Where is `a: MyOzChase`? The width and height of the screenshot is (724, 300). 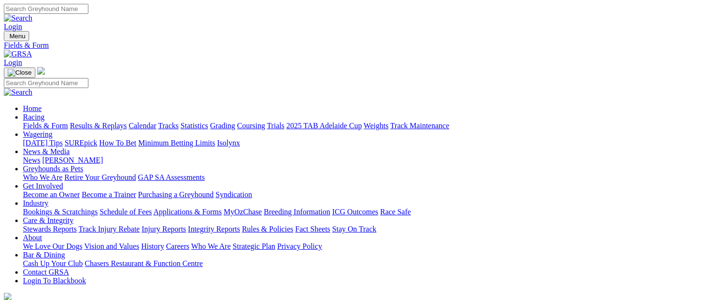 a: MyOzChase is located at coordinates (243, 211).